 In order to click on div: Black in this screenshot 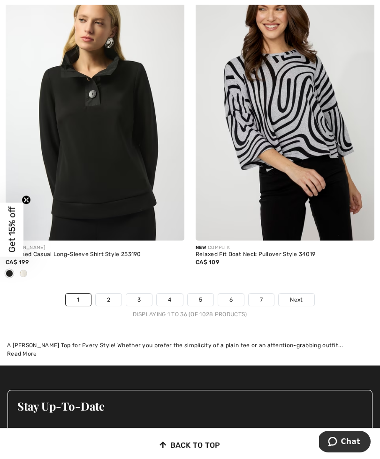, I will do `click(9, 274)`.